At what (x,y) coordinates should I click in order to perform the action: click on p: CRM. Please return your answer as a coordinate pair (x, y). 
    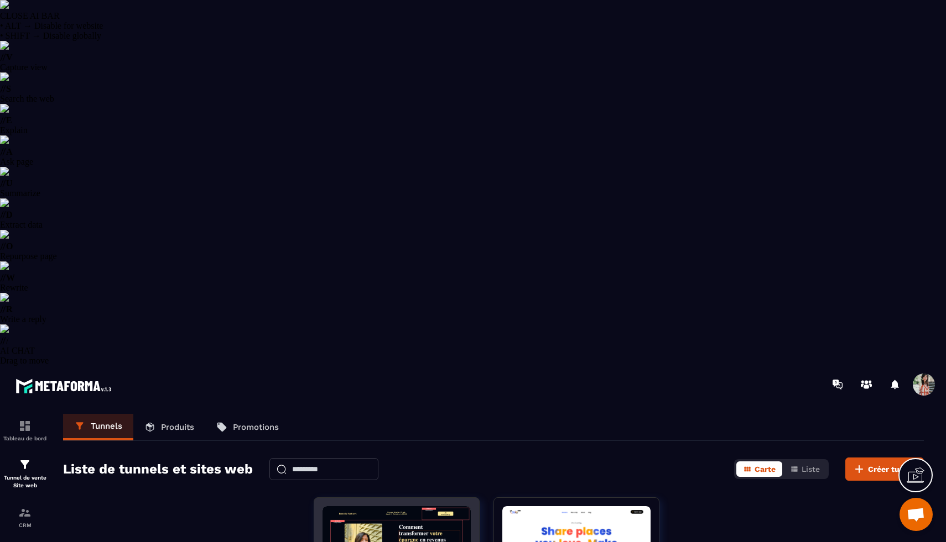
    Looking at the image, I should click on (25, 525).